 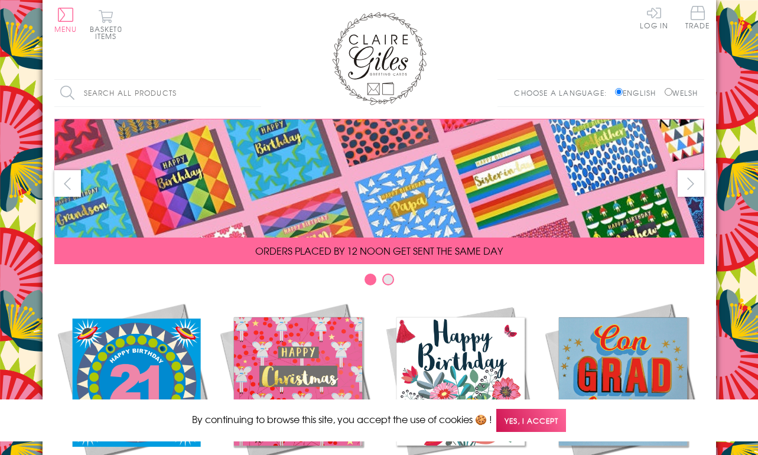 I want to click on button: Carousel Page 1 (Current Slide), so click(x=370, y=279).